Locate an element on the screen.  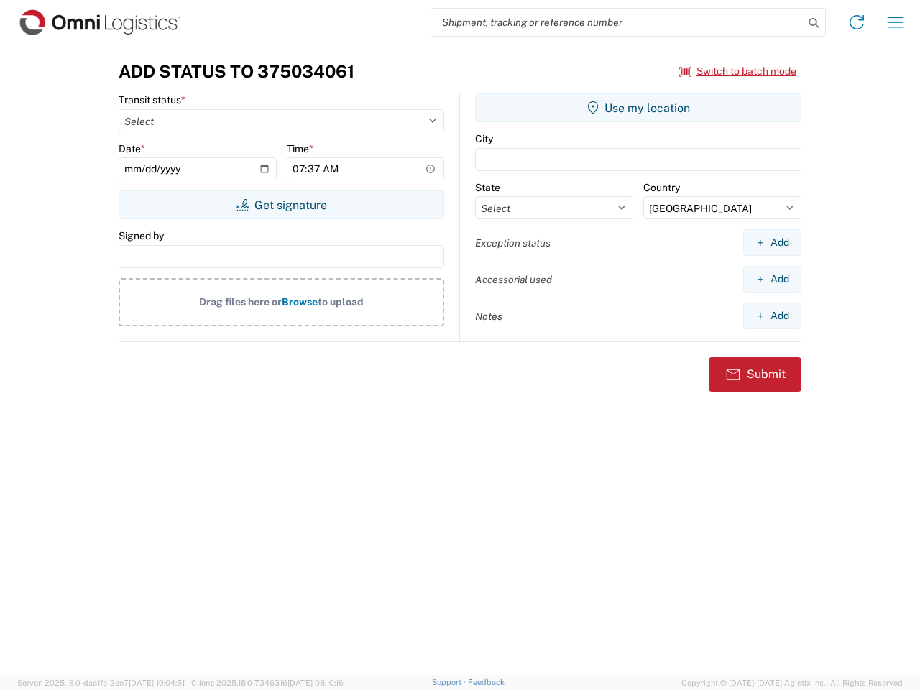
button: Submit is located at coordinates (755, 374).